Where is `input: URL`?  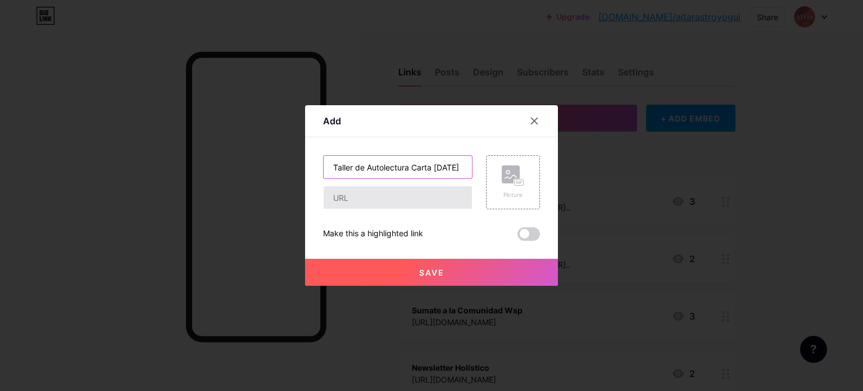 input: URL is located at coordinates (398, 197).